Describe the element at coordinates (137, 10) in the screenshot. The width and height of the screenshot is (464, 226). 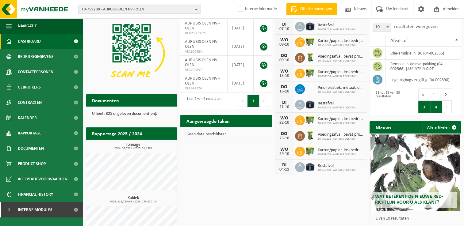
I see `span: 10-759208 - AURUBIS OLEN NV - OLEN` at that location.